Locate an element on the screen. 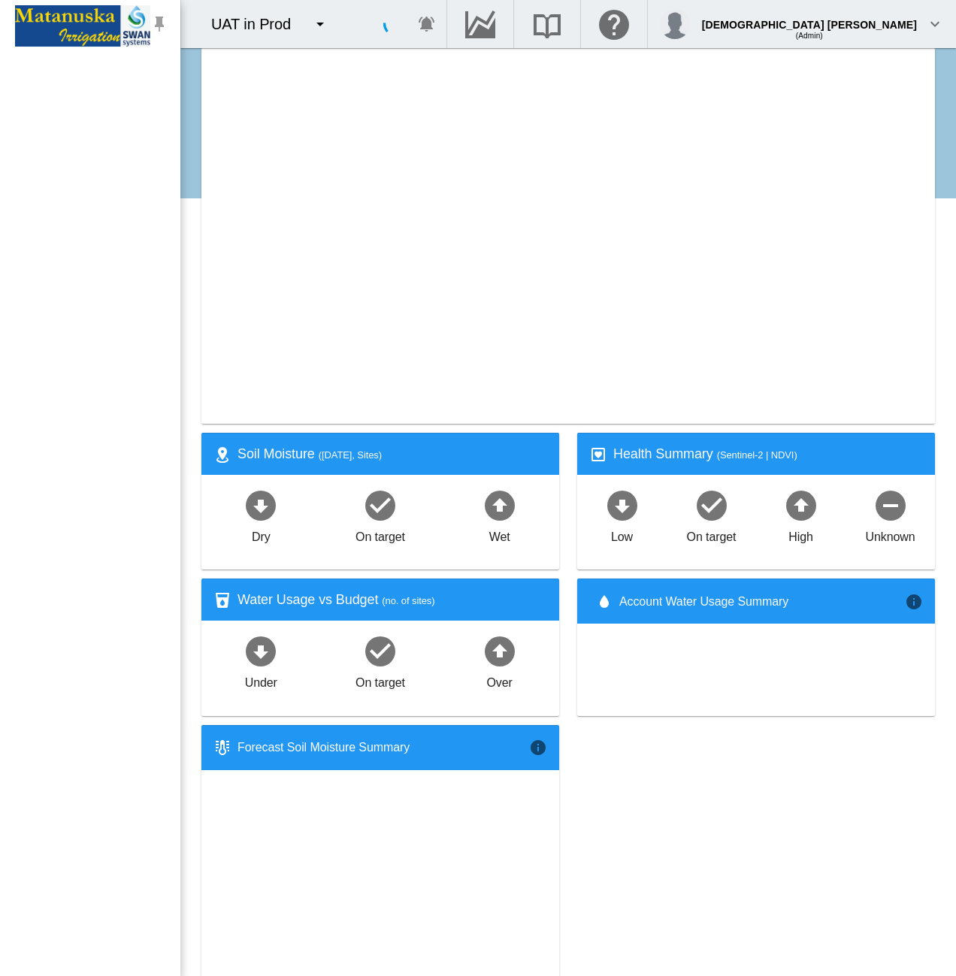 This screenshot has width=956, height=976. div: Dry is located at coordinates (261, 534).